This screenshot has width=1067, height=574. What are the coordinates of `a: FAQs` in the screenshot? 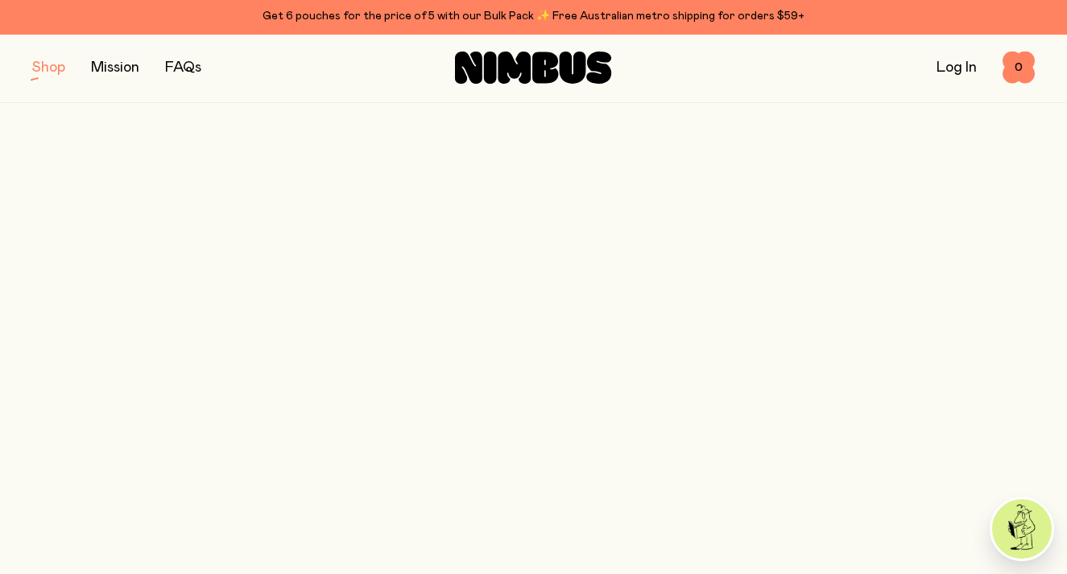 It's located at (183, 68).